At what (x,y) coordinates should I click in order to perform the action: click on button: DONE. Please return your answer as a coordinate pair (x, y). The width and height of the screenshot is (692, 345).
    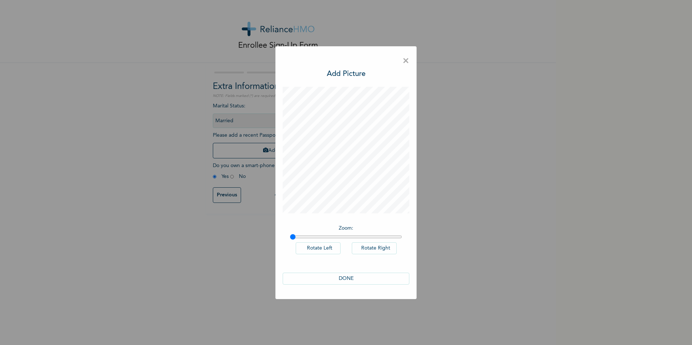
    Looking at the image, I should click on (346, 279).